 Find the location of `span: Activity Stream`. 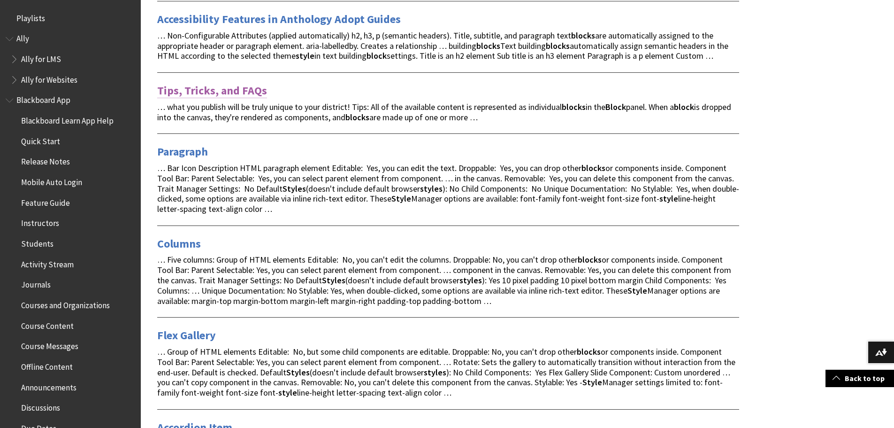

span: Activity Stream is located at coordinates (47, 262).